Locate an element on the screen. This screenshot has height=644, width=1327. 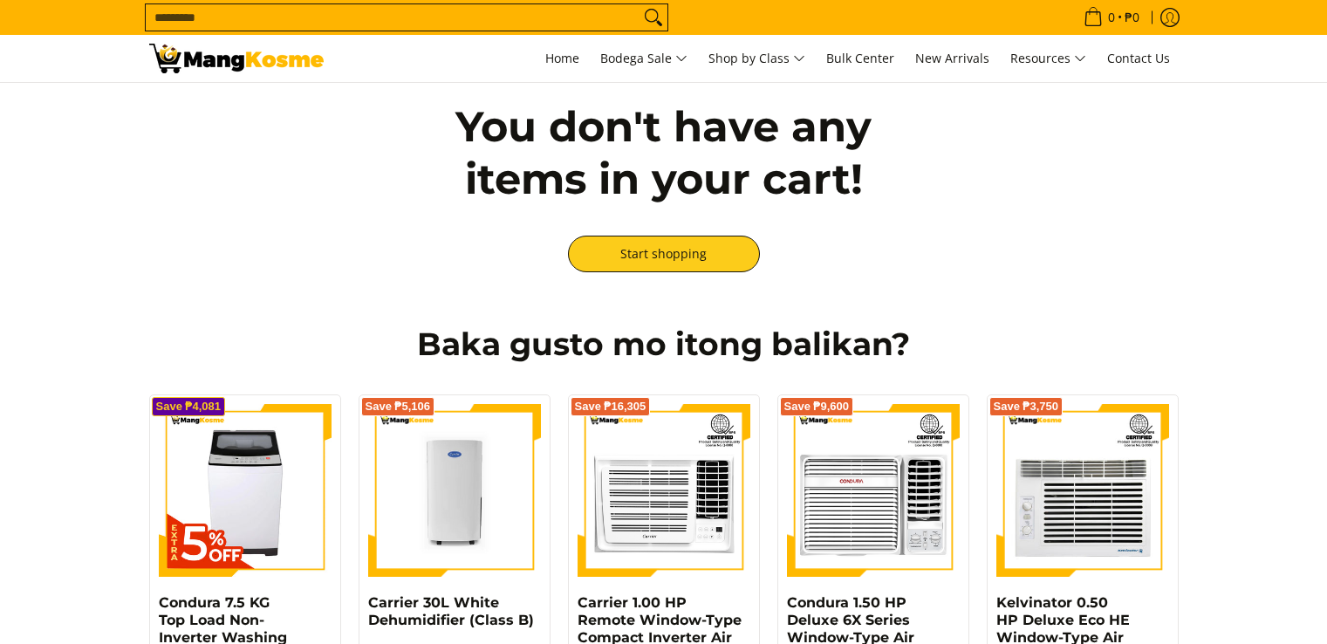
span: Resources is located at coordinates (1048, 58).